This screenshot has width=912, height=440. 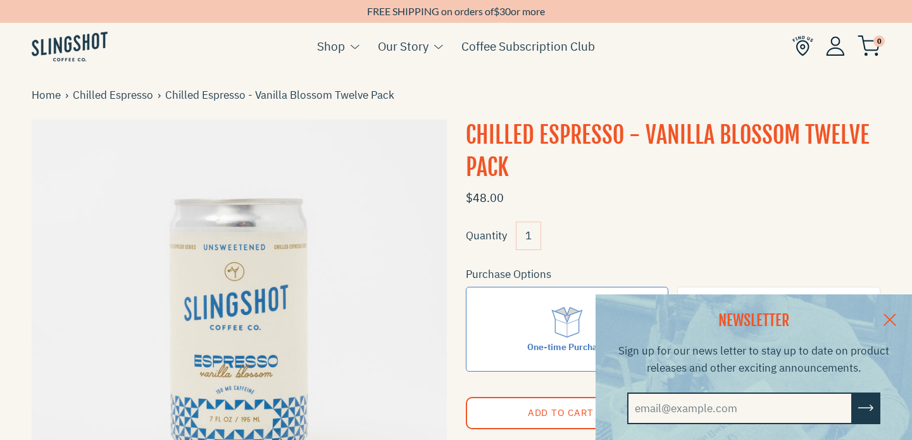 I want to click on h2: NEWSLETTER, so click(x=754, y=321).